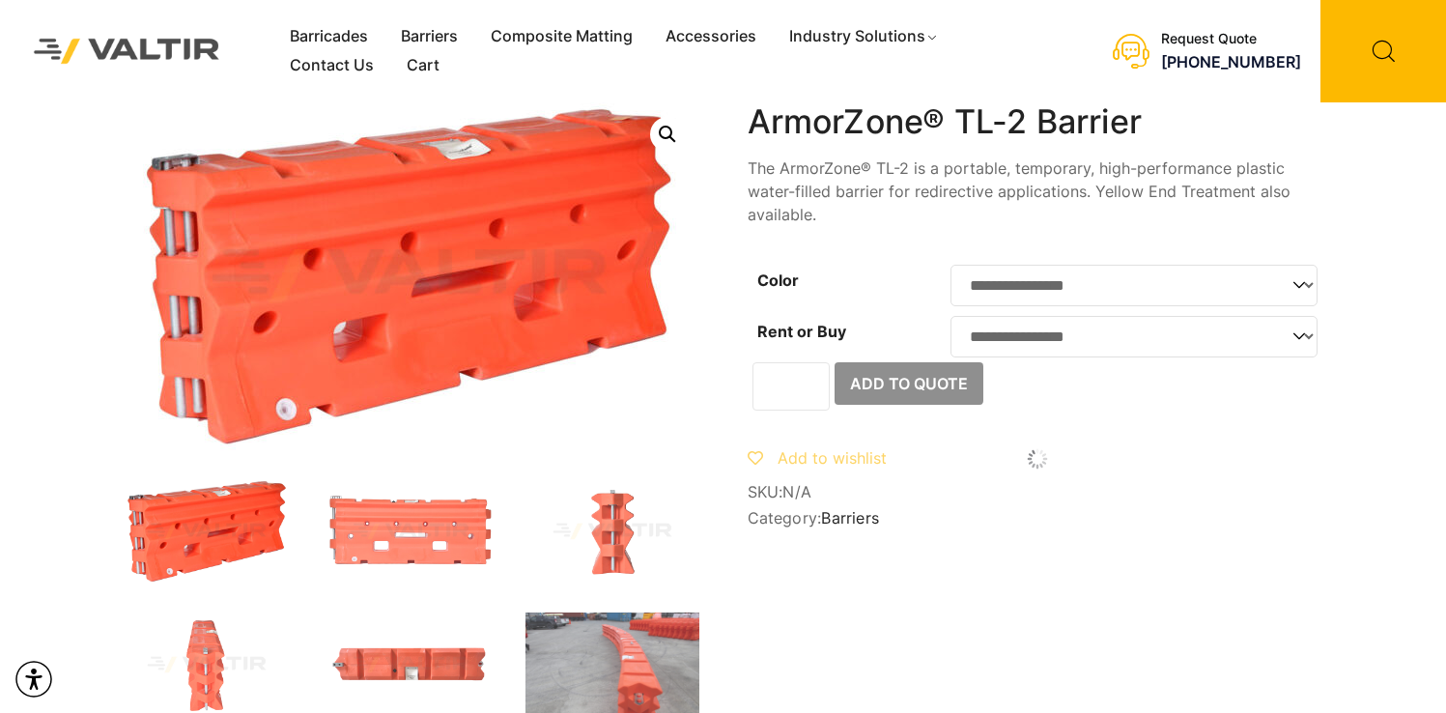  Describe the element at coordinates (711, 37) in the screenshot. I see `a: Accessories` at that location.